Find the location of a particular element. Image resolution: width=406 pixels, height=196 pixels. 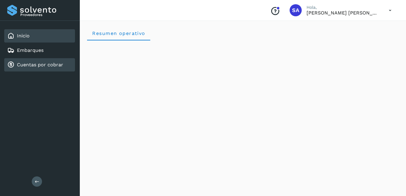

a: Embarques is located at coordinates (30, 50).